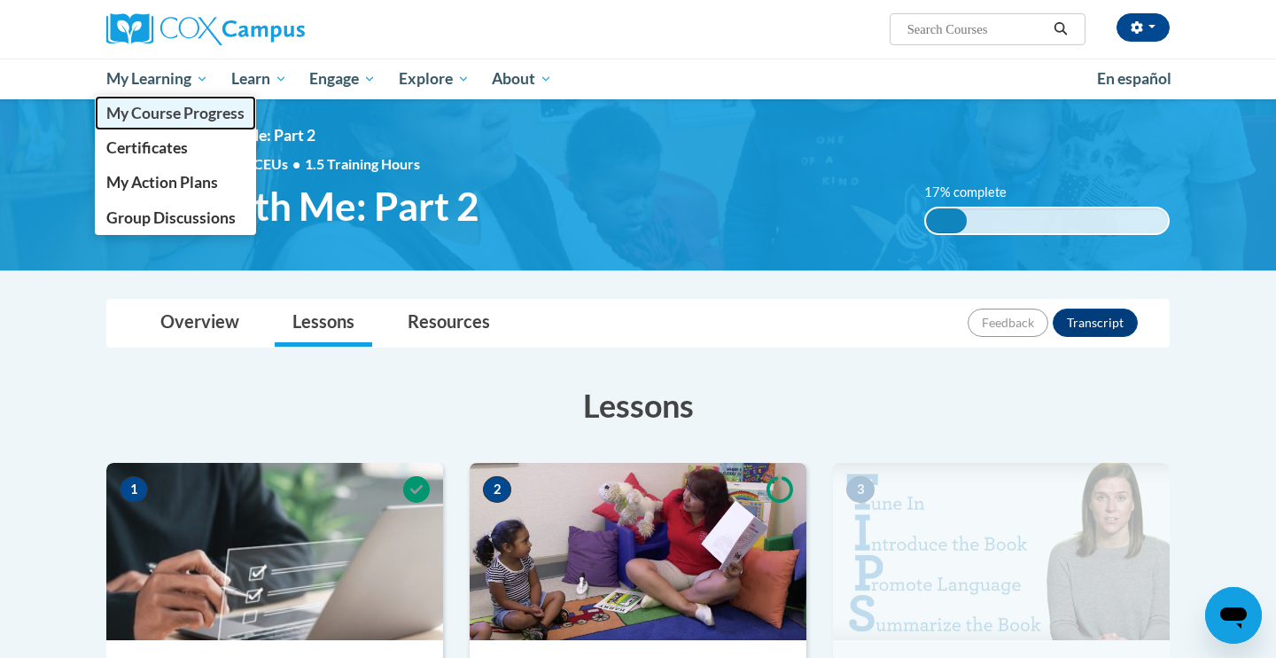 The width and height of the screenshot is (1276, 658). Describe the element at coordinates (259, 79) in the screenshot. I see `span: Learn` at that location.